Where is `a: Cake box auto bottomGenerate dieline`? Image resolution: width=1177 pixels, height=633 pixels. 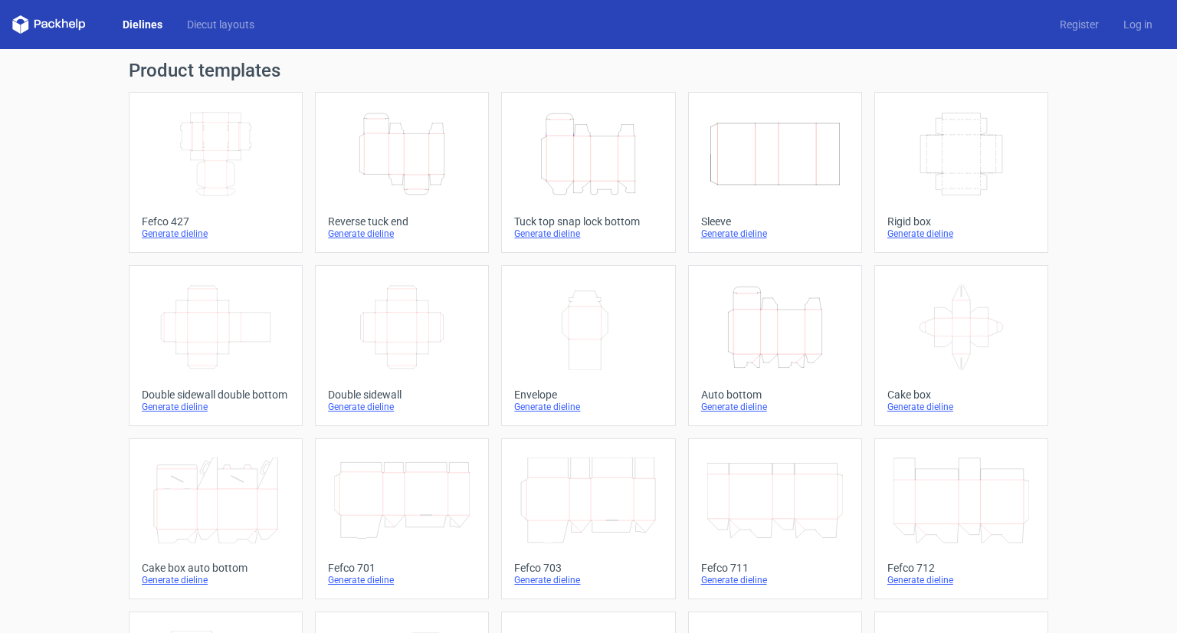
a: Cake box auto bottomGenerate dieline is located at coordinates (215, 519).